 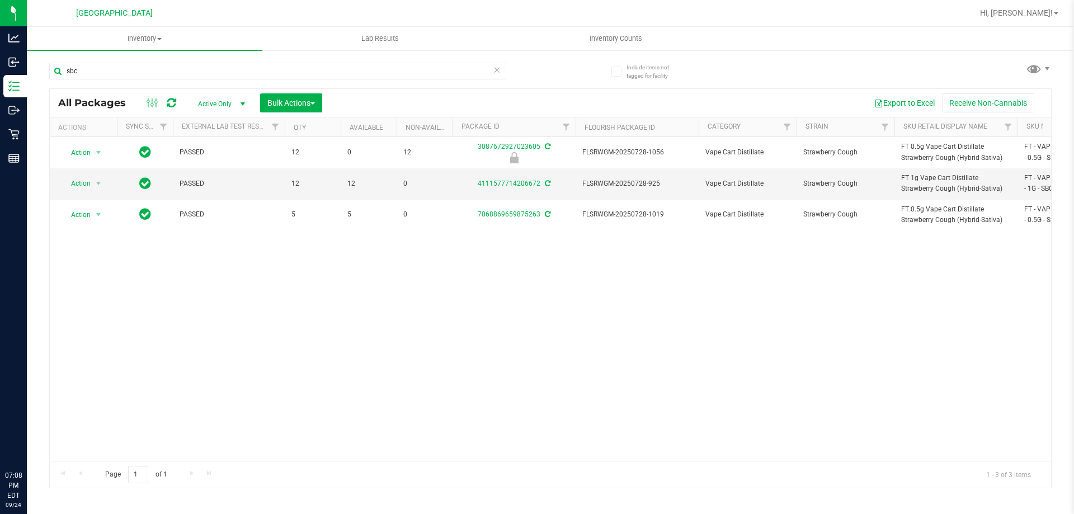 What do you see at coordinates (724, 126) in the screenshot?
I see `a: Category` at bounding box center [724, 126].